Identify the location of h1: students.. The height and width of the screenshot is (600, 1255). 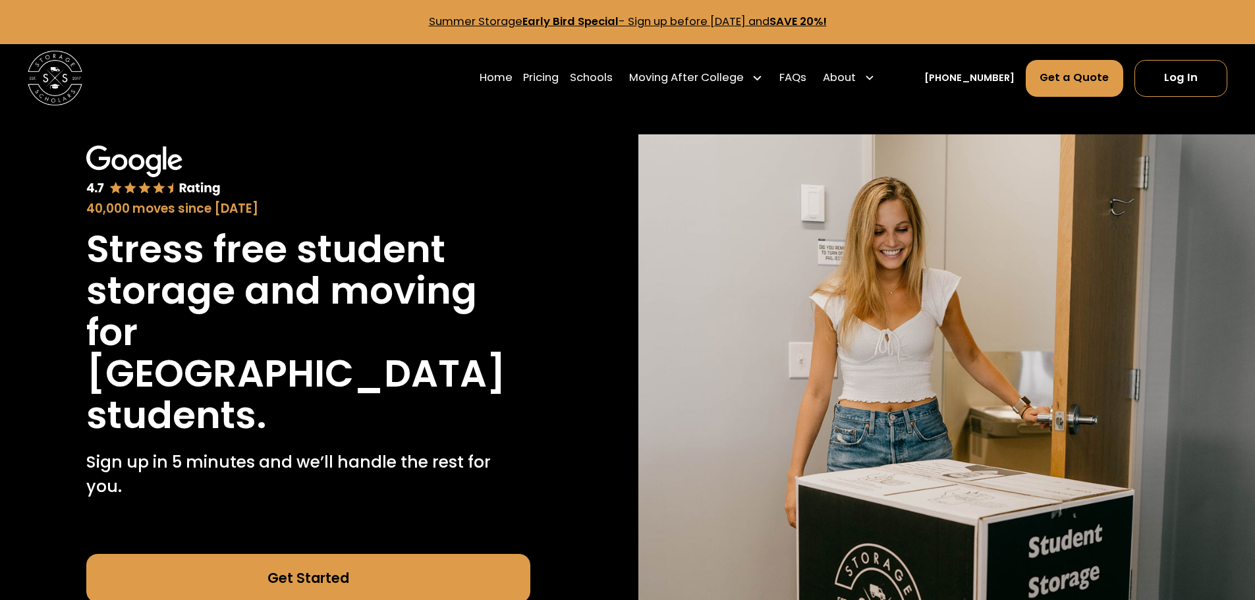
(177, 415).